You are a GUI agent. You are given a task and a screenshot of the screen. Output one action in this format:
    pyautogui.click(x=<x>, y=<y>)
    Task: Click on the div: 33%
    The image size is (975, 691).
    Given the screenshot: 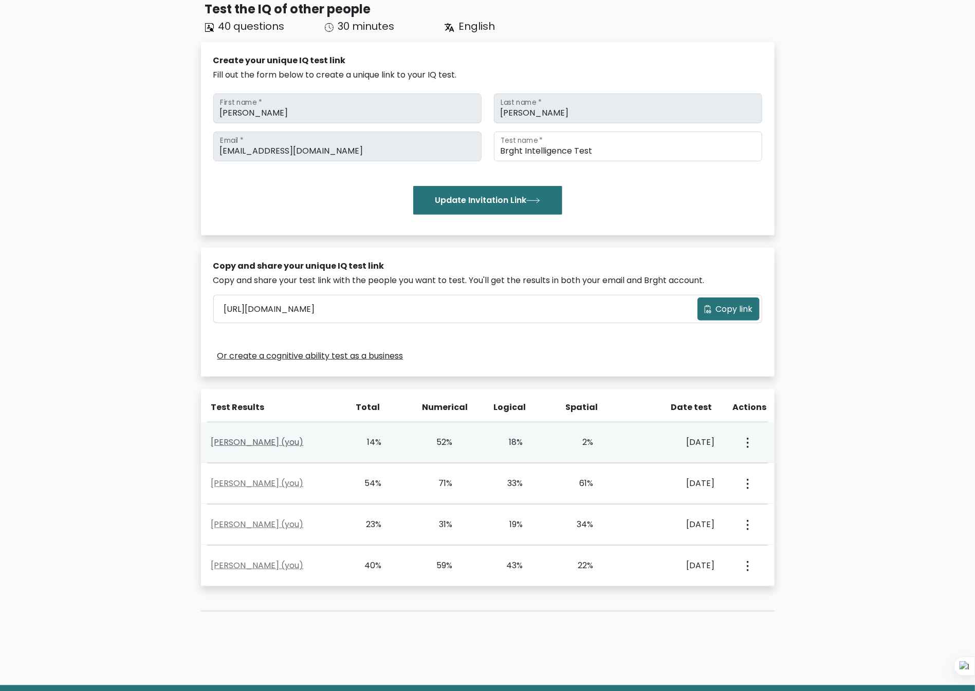 What is the action you would take?
    pyautogui.click(x=508, y=483)
    